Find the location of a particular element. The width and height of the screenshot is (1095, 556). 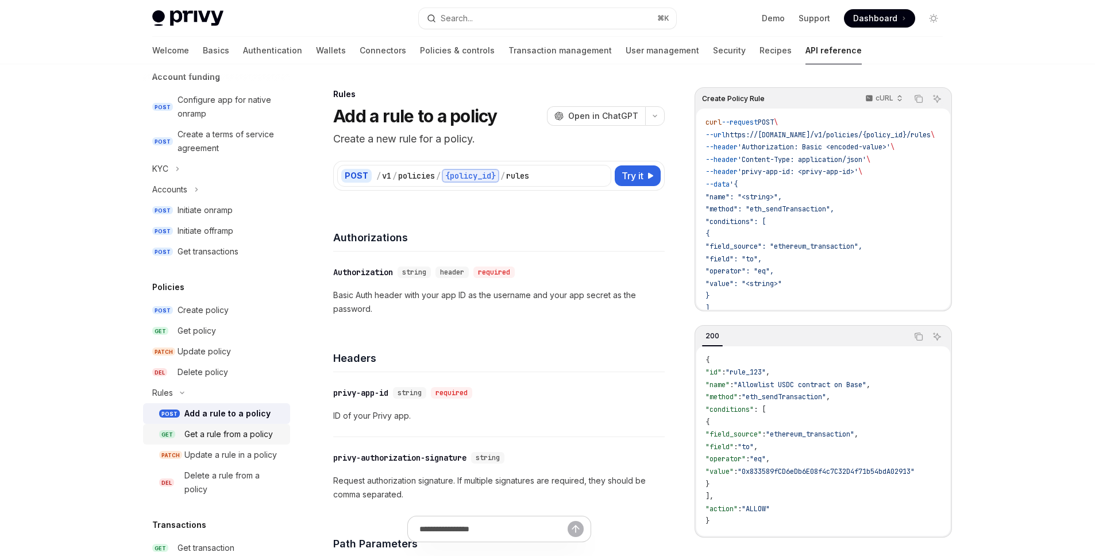

div: Accounts is located at coordinates (169, 190).